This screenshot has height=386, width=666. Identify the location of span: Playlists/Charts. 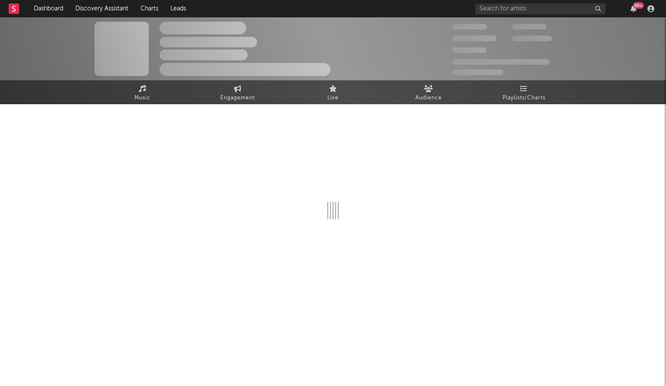
(524, 98).